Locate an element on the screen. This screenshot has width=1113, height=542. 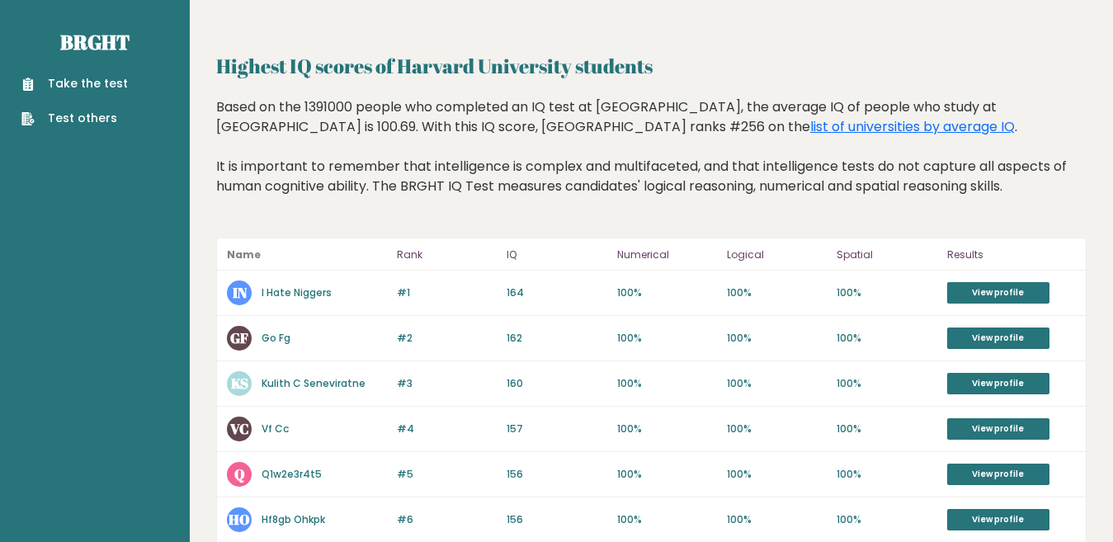
p: #2 is located at coordinates (446, 338).